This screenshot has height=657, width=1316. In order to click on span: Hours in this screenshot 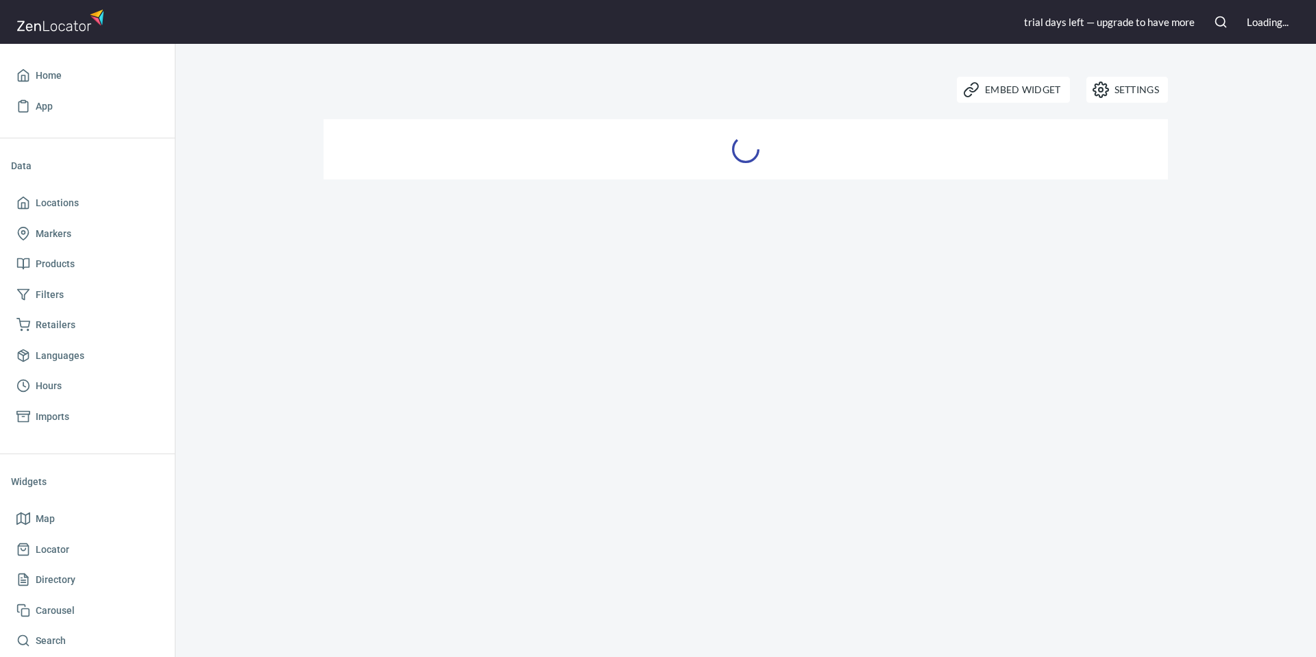, I will do `click(49, 386)`.